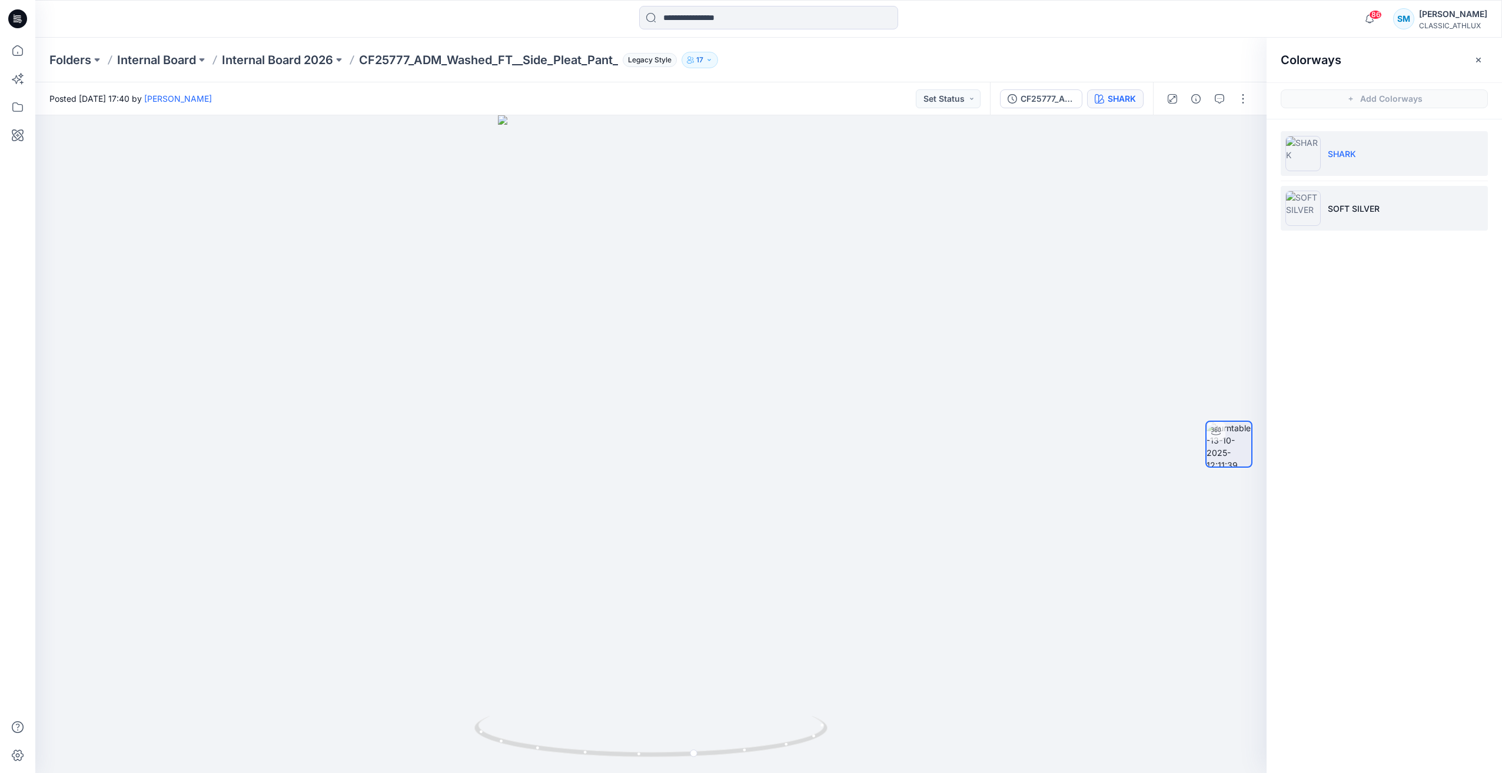 The image size is (1502, 773). Describe the element at coordinates (1303, 154) in the screenshot. I see `img: SHARK` at that location.